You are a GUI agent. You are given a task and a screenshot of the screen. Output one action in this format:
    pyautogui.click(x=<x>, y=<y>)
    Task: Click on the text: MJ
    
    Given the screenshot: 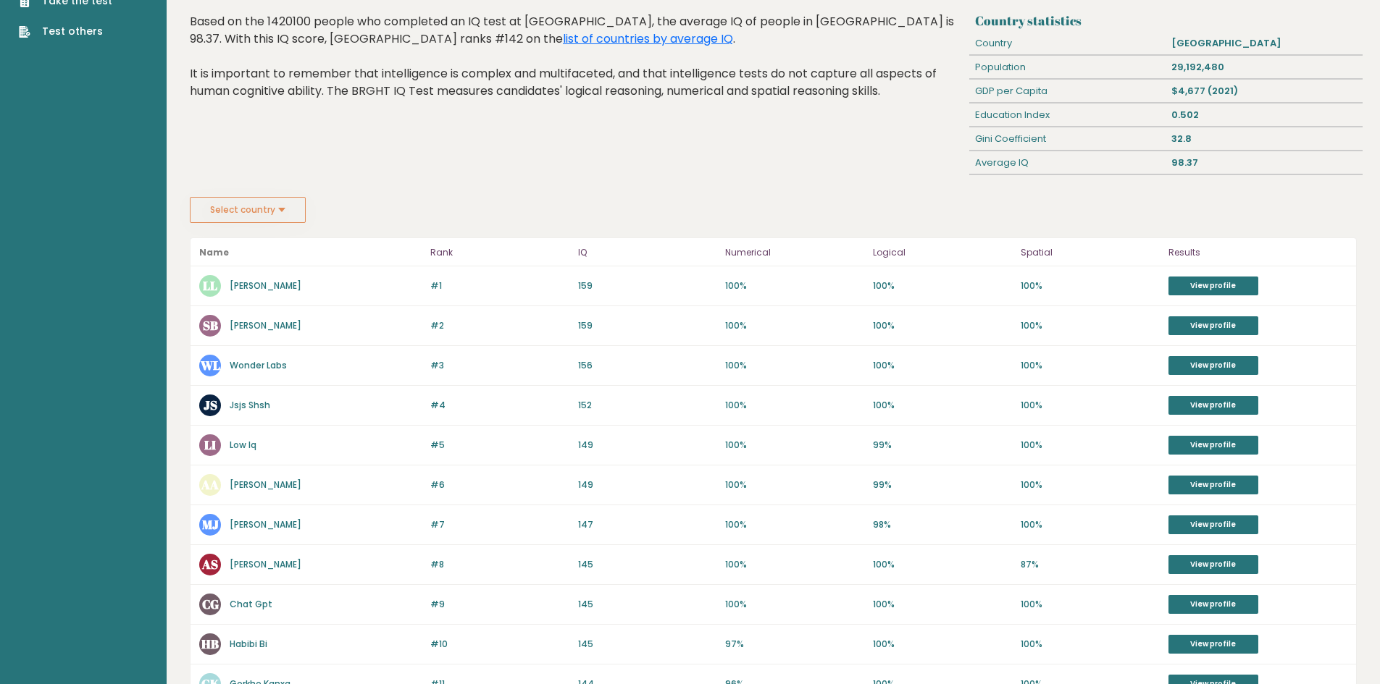 What is the action you would take?
    pyautogui.click(x=210, y=524)
    